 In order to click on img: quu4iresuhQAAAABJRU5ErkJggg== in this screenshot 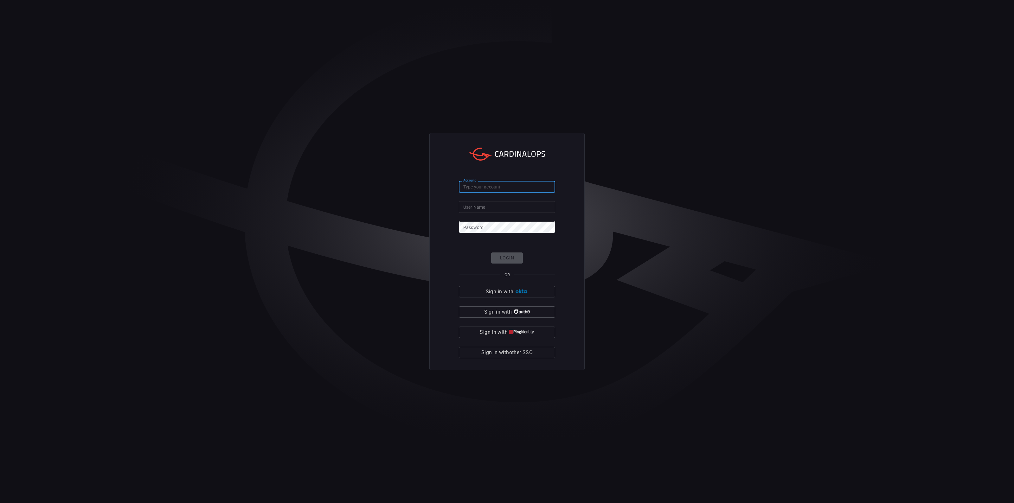, I will do `click(522, 332)`.